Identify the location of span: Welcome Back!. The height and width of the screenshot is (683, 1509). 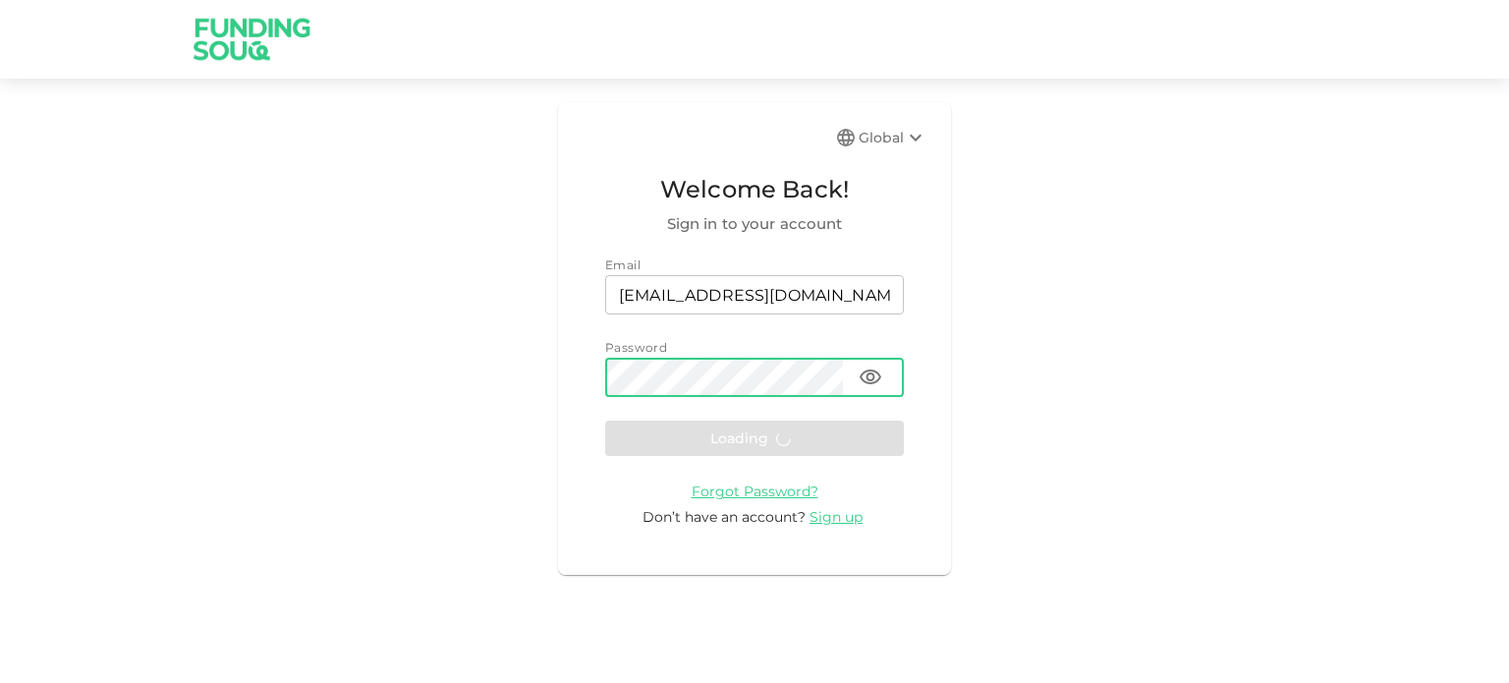
(754, 190).